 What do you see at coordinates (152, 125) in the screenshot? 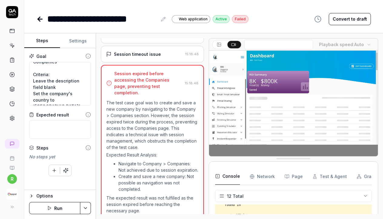
I see `p: The test case goal was to create and save a new company by navigating to the Company > Companies ...` at bounding box center [152, 125].